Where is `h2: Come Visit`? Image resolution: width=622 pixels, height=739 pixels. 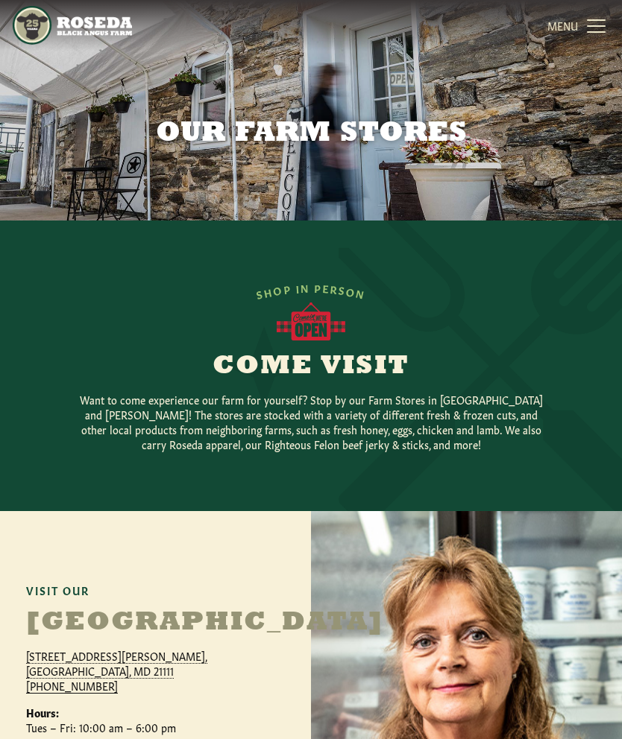 h2: Come Visit is located at coordinates (311, 367).